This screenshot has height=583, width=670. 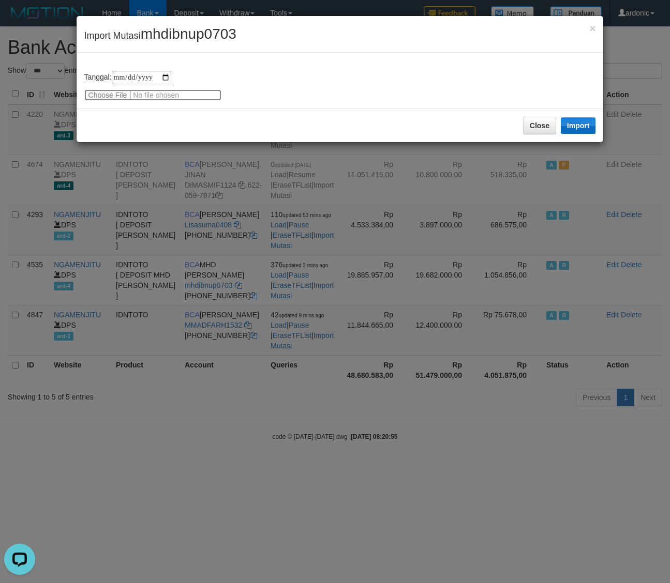 I want to click on span: mhdibnup0703, so click(x=188, y=34).